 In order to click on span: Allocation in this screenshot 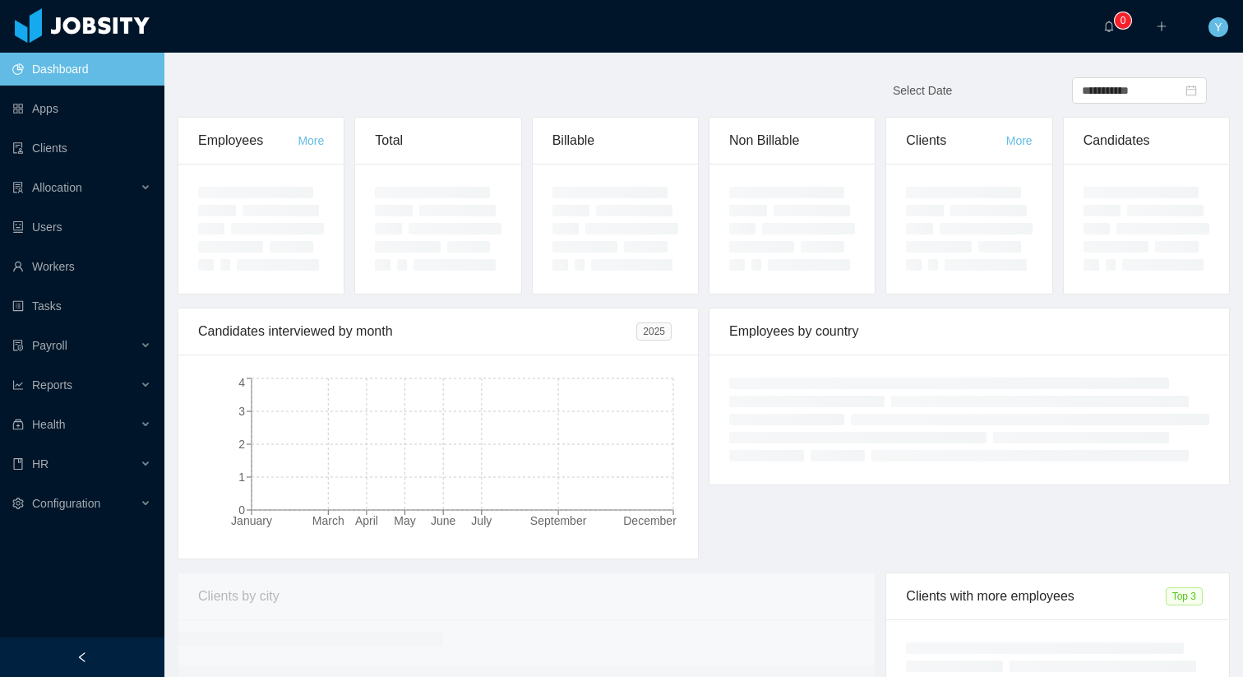, I will do `click(57, 187)`.